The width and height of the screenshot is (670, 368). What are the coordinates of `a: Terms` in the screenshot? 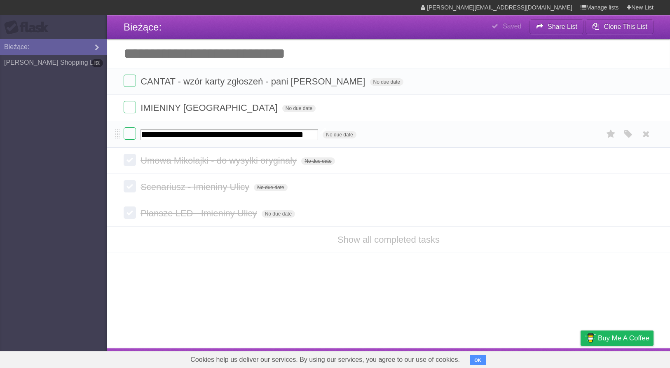 It's located at (551, 358).